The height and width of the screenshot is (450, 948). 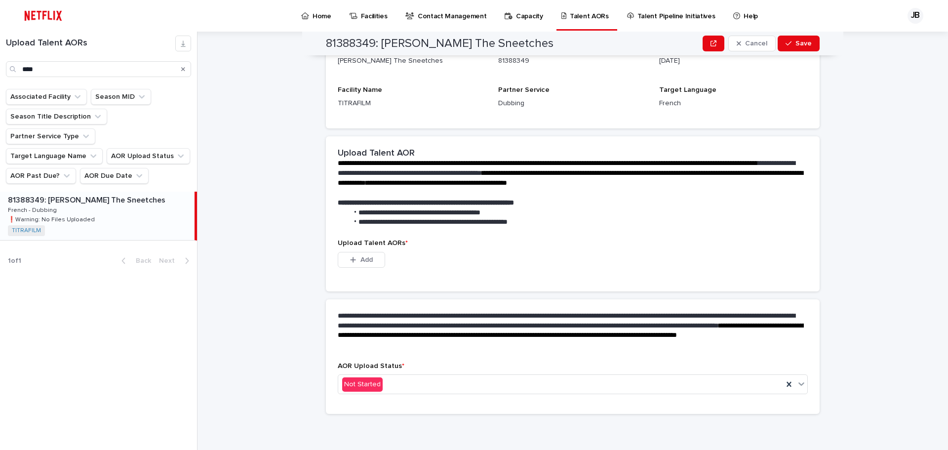 What do you see at coordinates (148, 156) in the screenshot?
I see `button: AOR Upload Status` at bounding box center [148, 156].